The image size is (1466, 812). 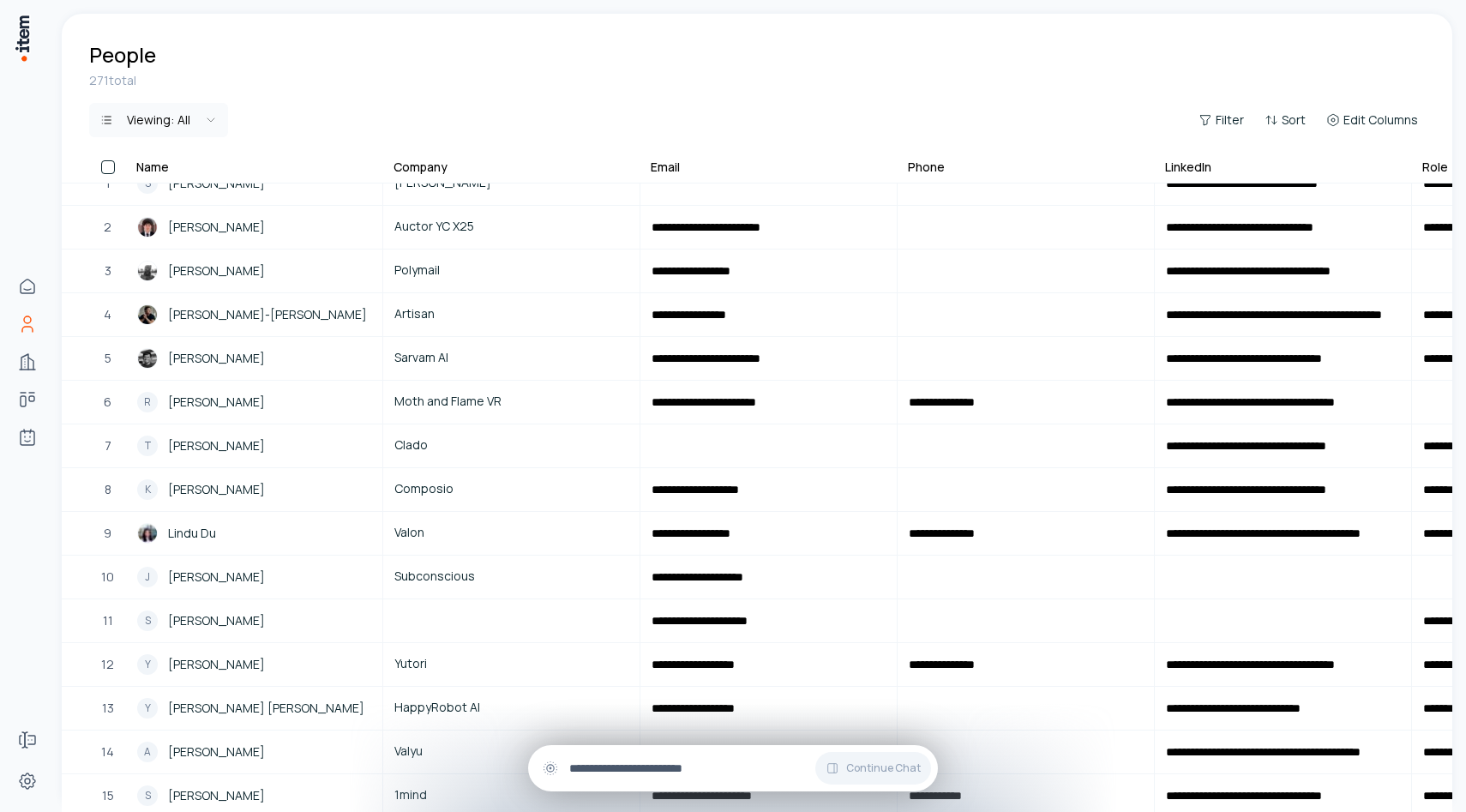 What do you see at coordinates (28, 739) in the screenshot?
I see `a: Forms` at bounding box center [28, 739].